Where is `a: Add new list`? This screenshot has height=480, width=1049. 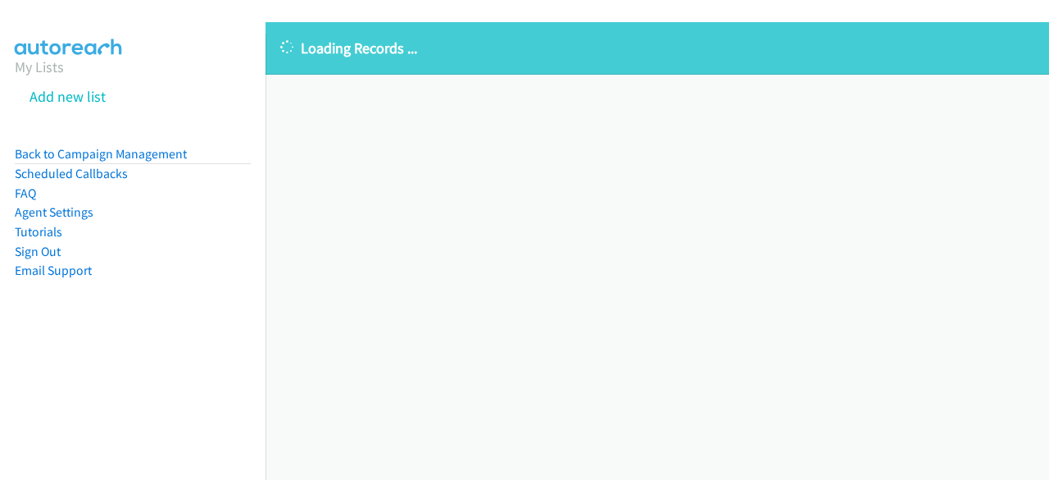
a: Add new list is located at coordinates (67, 96).